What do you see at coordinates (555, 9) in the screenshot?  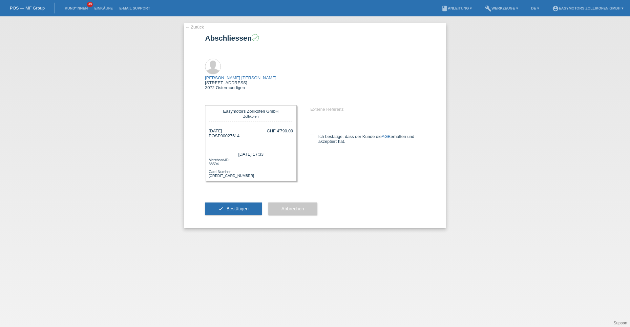 I see `i: account_circle` at bounding box center [555, 9].